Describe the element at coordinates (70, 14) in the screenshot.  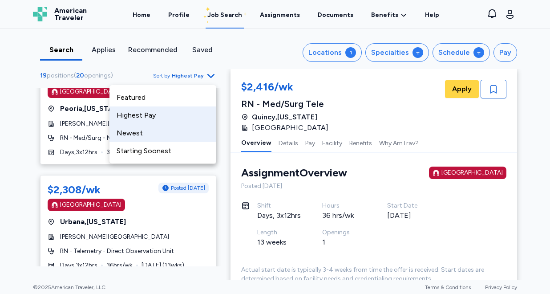
I see `span: American Traveler` at that location.